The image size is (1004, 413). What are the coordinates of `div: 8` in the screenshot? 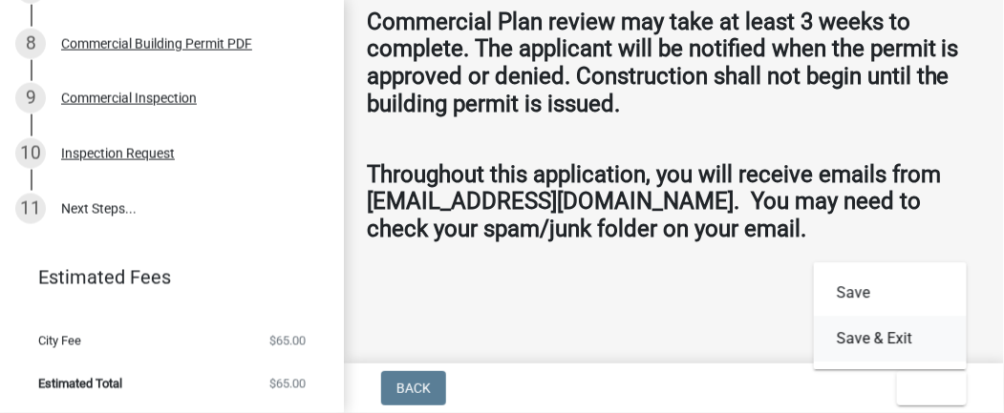 It's located at (31, 44).